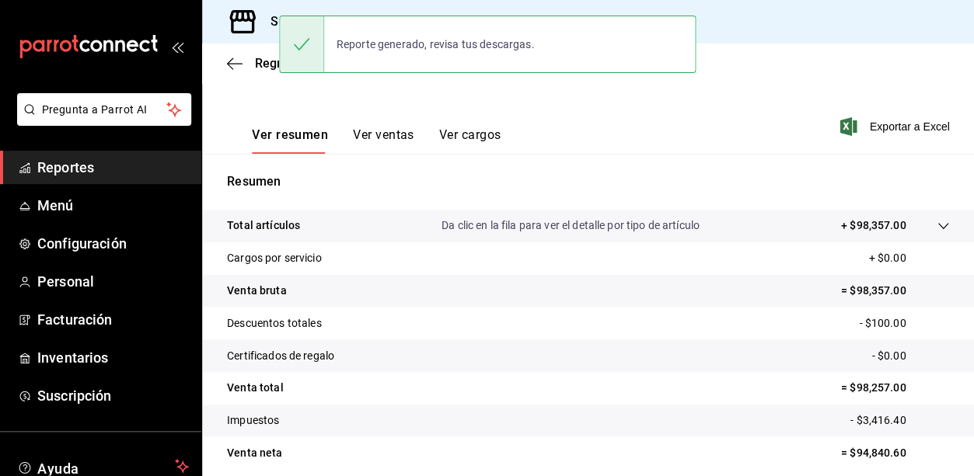 This screenshot has width=974, height=476. What do you see at coordinates (255, 388) in the screenshot?
I see `p: Venta total` at bounding box center [255, 388].